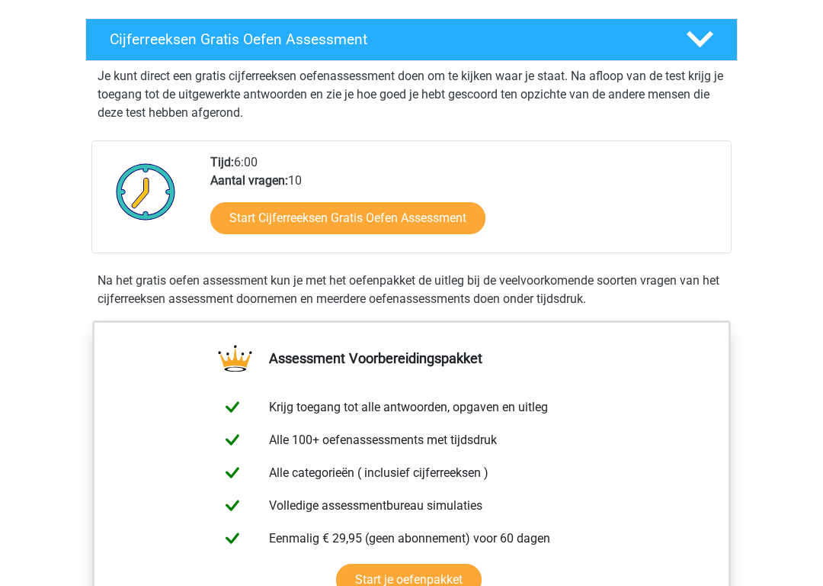  Describe the element at coordinates (386, 39) in the screenshot. I see `h4: Cijferreeksen Gratis Oefen Assessment` at that location.